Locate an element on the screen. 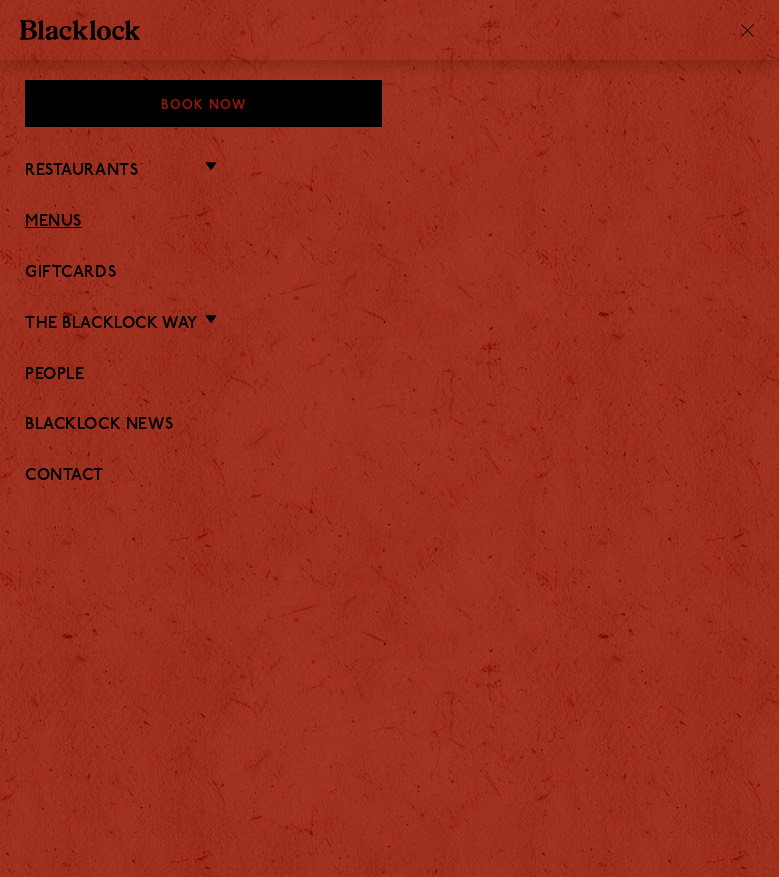  a: Giftcards is located at coordinates (389, 273).